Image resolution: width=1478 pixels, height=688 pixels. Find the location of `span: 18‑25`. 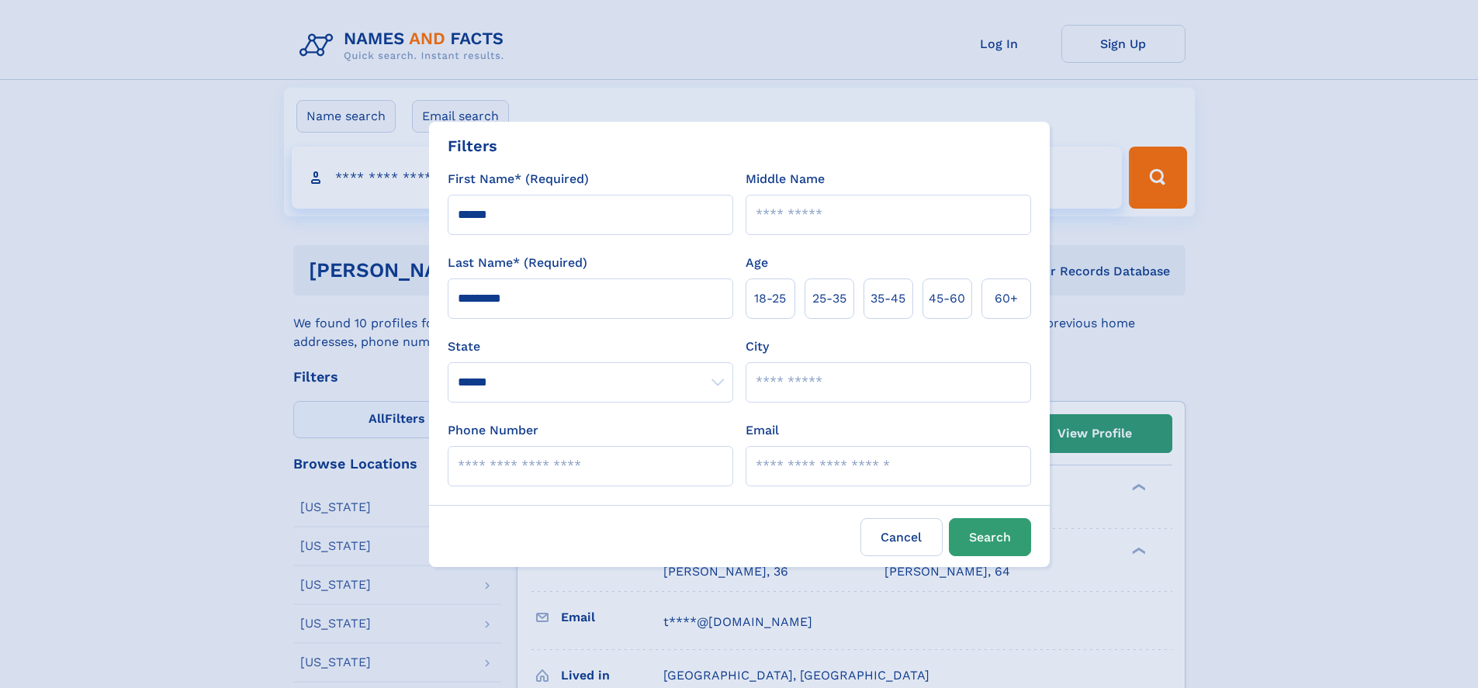

span: 18‑25 is located at coordinates (770, 299).